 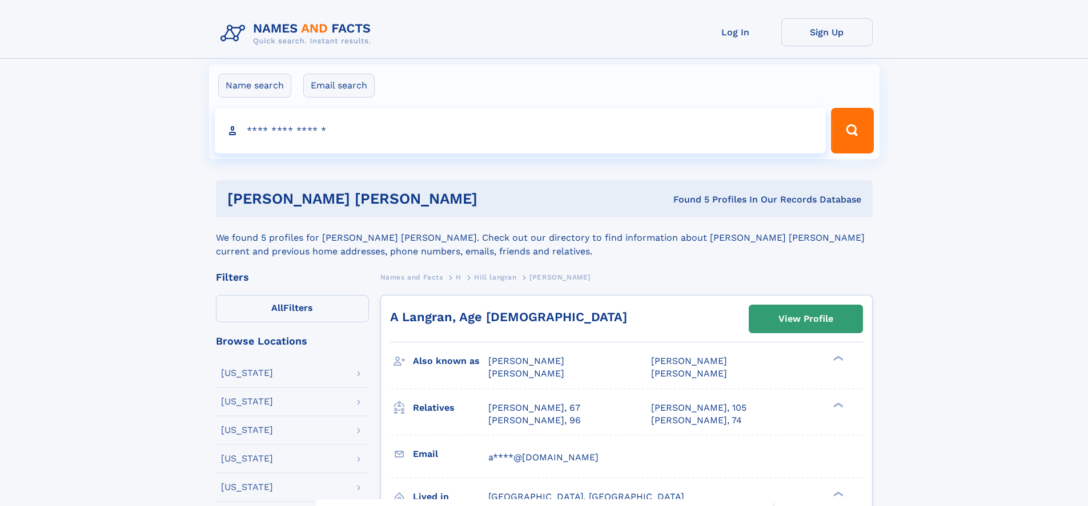 What do you see at coordinates (735, 32) in the screenshot?
I see `a: Log In` at bounding box center [735, 32].